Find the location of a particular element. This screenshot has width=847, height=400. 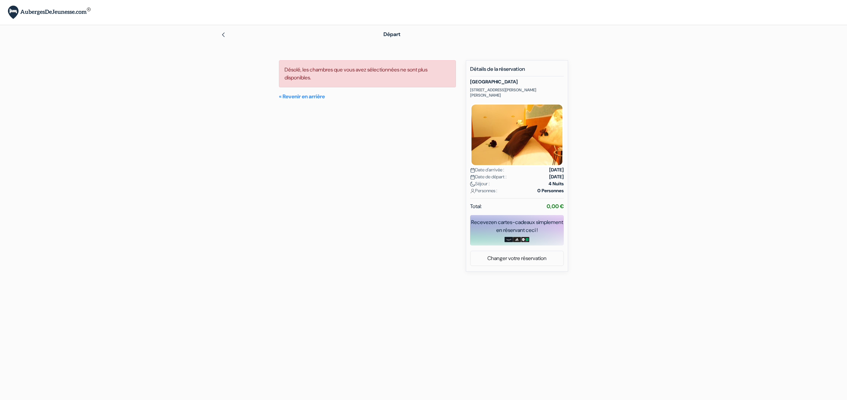

h5: Détails de la réservation is located at coordinates (517, 71).